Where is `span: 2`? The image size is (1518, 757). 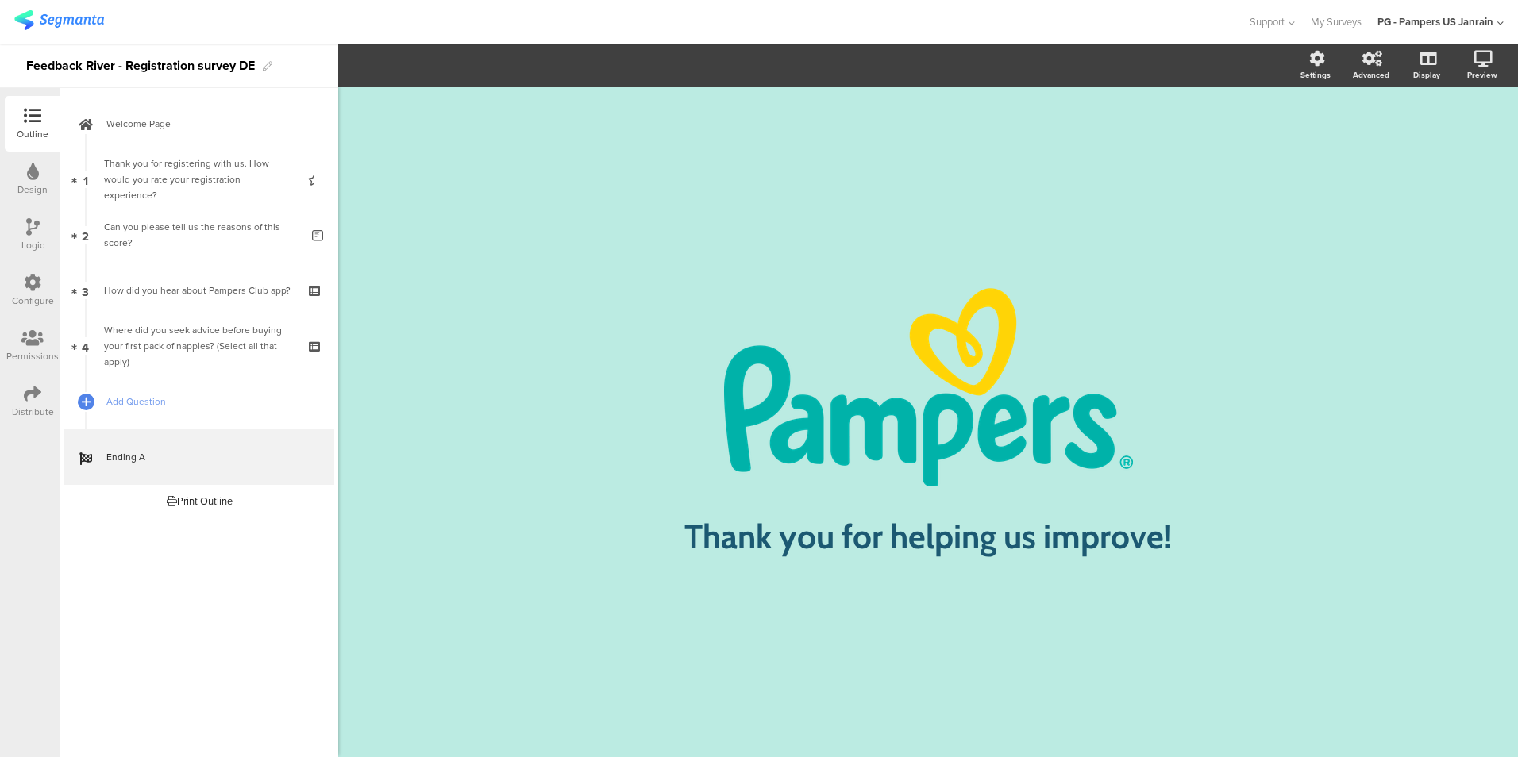
span: 2 is located at coordinates (85, 235).